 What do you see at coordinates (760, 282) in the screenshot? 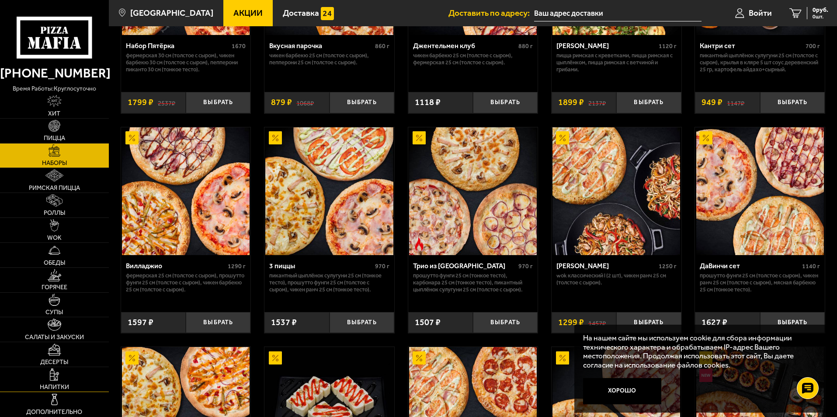
I see `p: Прошутто Фунги 25 см (толстое с сыром), Чикен Ранч 25 см (толстое с сыром), Мясная Барбекю 25 см ...` at bounding box center [760, 282].